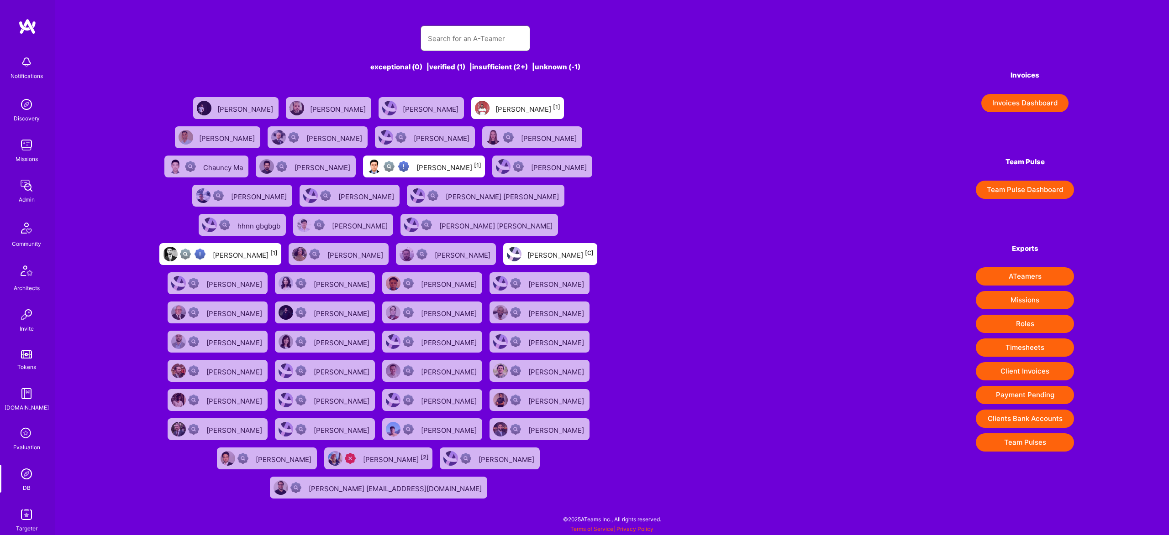 Image resolution: width=1169 pixels, height=535 pixels. I want to click on img: Architects, so click(26, 273).